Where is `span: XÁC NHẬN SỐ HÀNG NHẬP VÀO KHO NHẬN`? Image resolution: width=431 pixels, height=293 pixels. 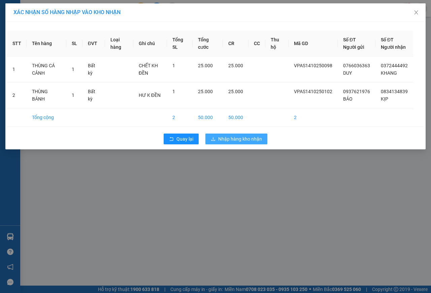 span: XÁC NHẬN SỐ HÀNG NHẬP VÀO KHO NHẬN is located at coordinates (67, 12).